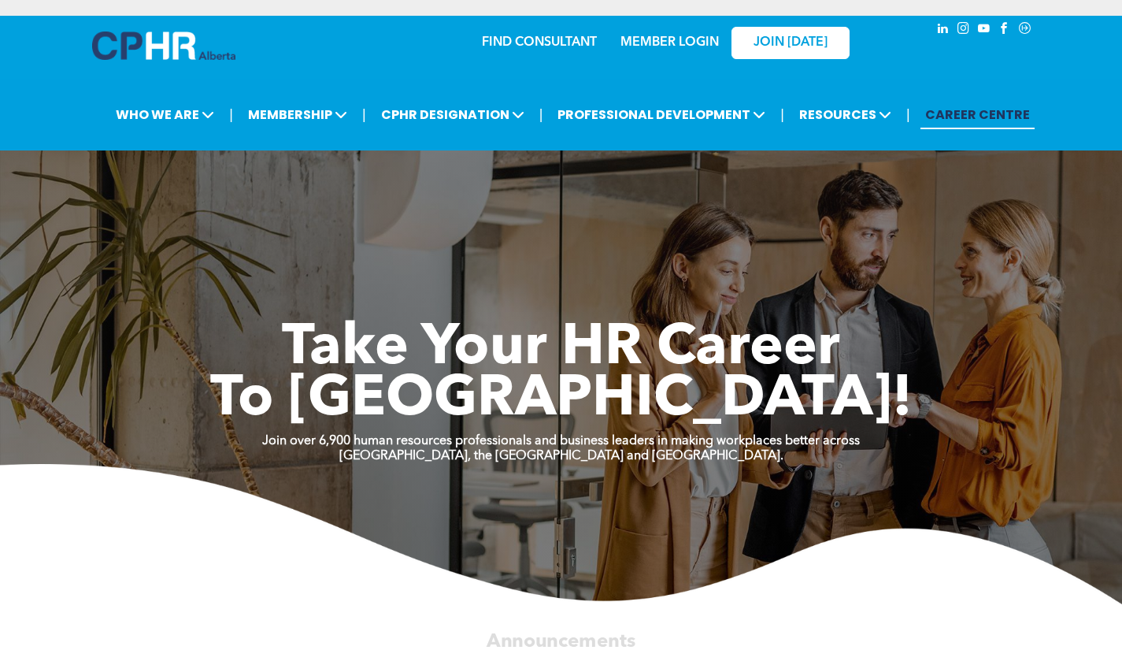 The image size is (1122, 650). What do you see at coordinates (661, 114) in the screenshot?
I see `span: PROFESSIONAL DEVELOPMENT` at bounding box center [661, 114].